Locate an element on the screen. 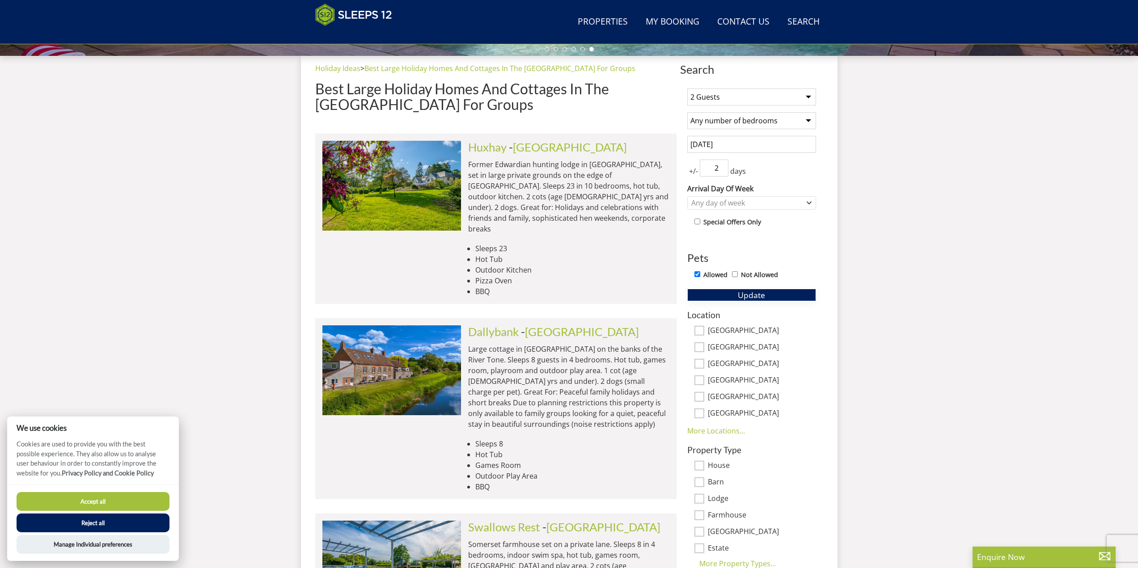 This screenshot has height=568, width=1138. h3: Pets is located at coordinates (752, 258).